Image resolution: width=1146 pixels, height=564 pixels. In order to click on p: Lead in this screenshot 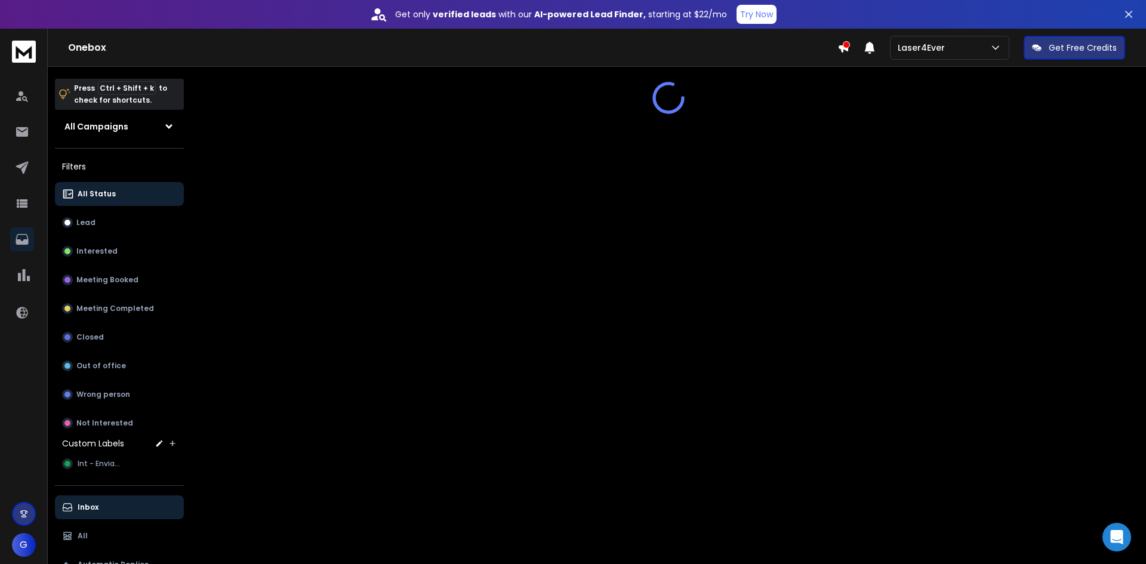, I will do `click(86, 223)`.